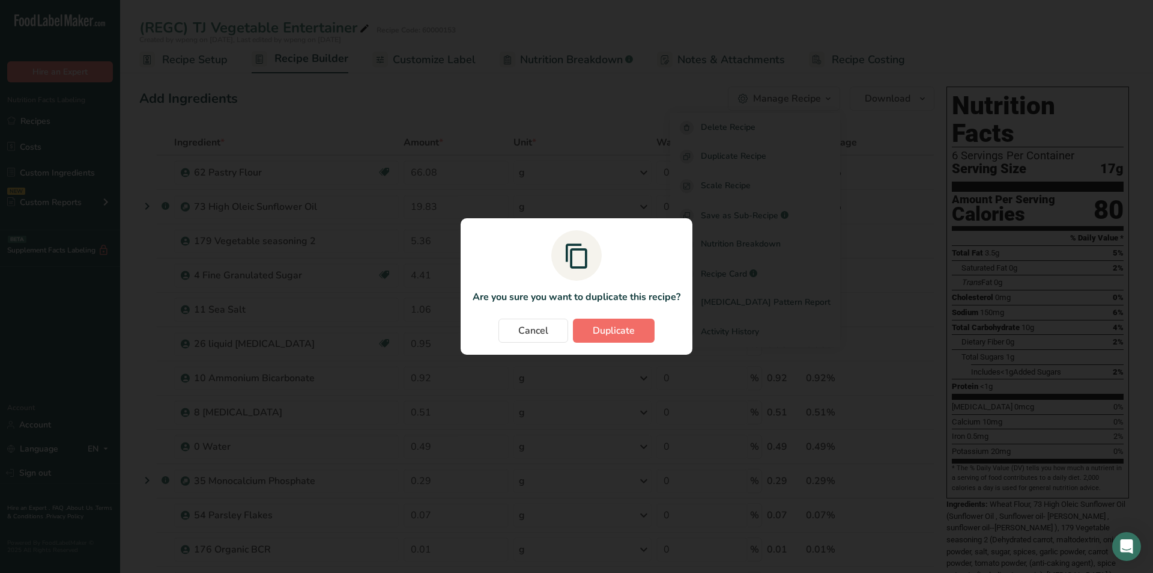 The height and width of the screenshot is (573, 1153). What do you see at coordinates (1127, 546) in the screenshot?
I see `div: Open Intercom Messenger` at bounding box center [1127, 546].